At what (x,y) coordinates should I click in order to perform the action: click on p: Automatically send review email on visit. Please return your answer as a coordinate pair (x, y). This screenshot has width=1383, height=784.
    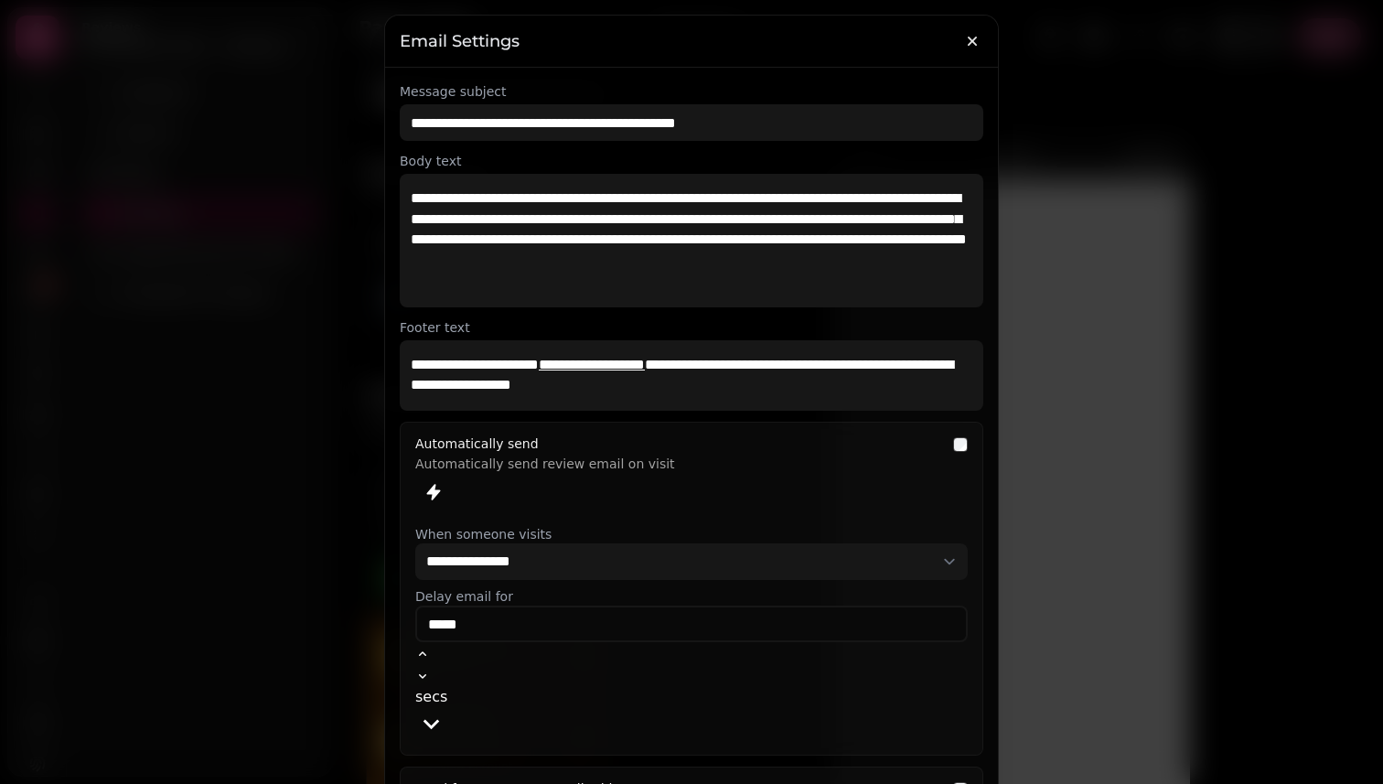
    Looking at the image, I should click on (679, 460).